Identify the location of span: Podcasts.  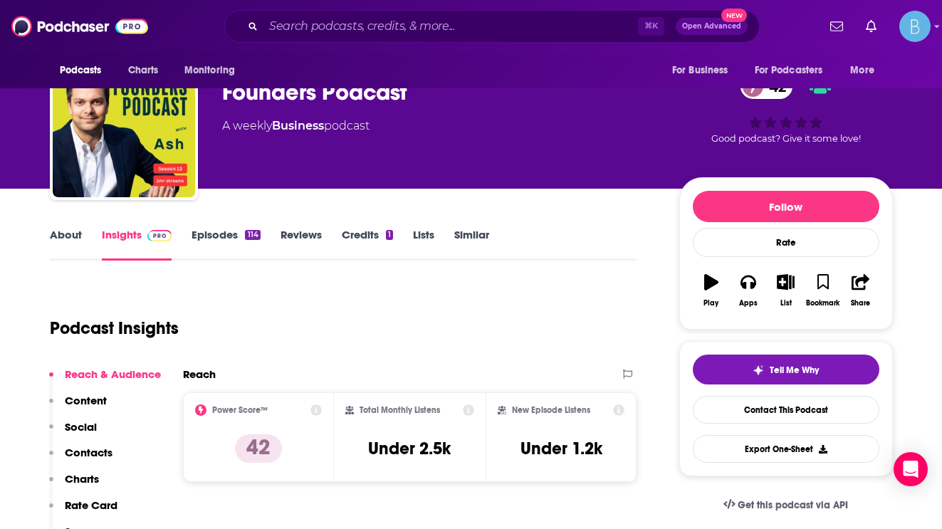
(80, 71).